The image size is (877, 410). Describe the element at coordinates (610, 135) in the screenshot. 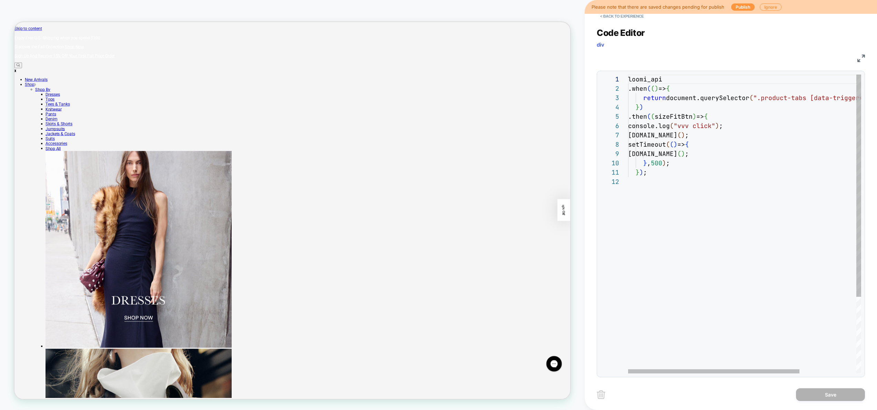

I see `div: 7` at that location.